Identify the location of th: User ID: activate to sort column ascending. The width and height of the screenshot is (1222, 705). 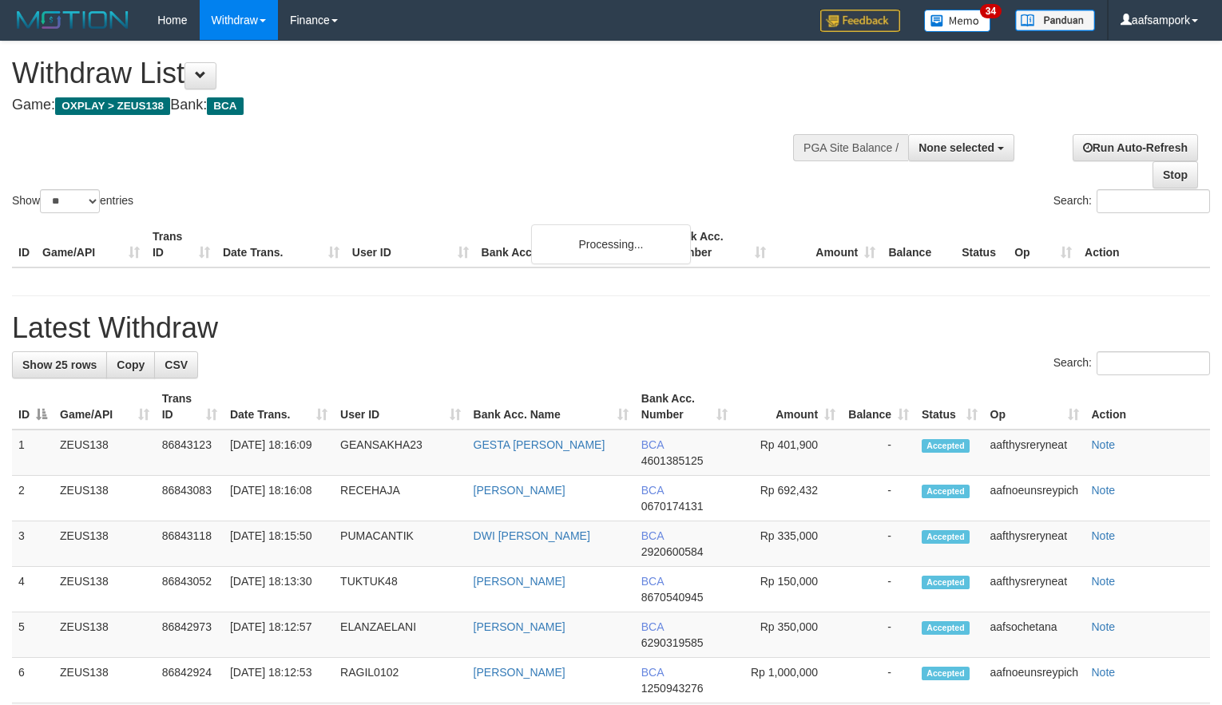
(400, 406).